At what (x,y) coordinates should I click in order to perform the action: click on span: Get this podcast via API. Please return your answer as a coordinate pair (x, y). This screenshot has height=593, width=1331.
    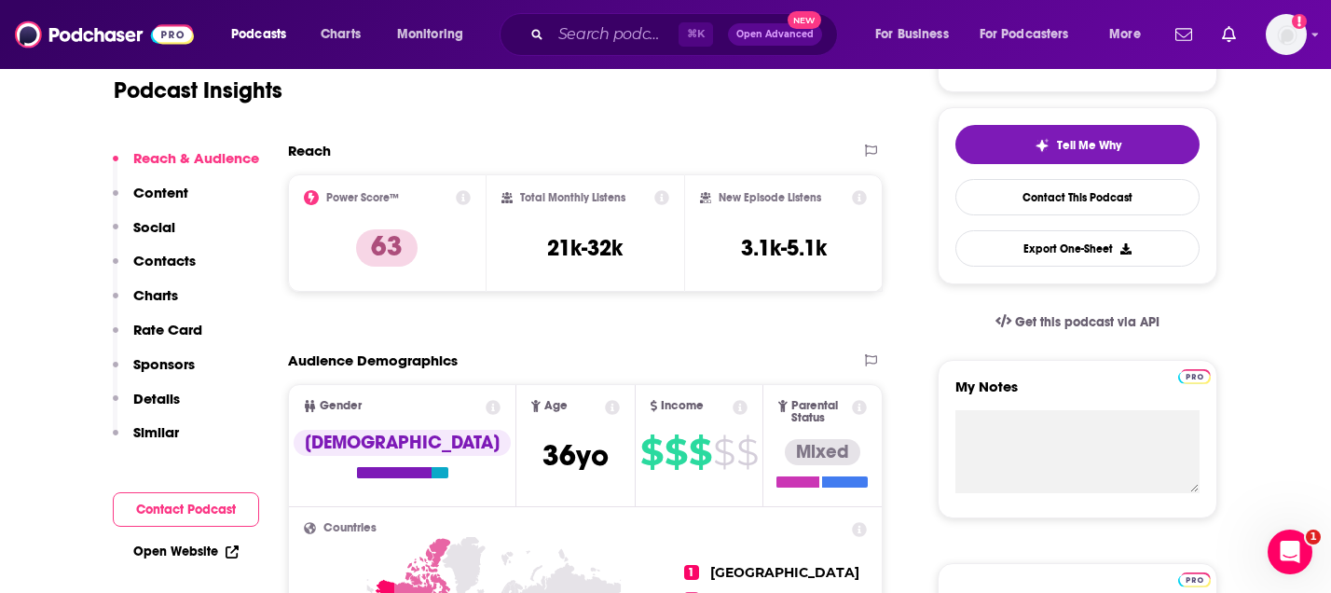
    Looking at the image, I should click on (1087, 322).